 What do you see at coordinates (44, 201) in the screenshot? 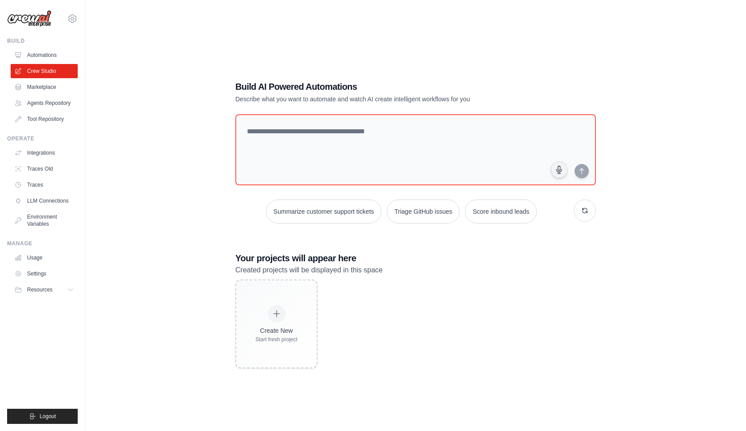
I see `a: LLM Connections` at bounding box center [44, 201].